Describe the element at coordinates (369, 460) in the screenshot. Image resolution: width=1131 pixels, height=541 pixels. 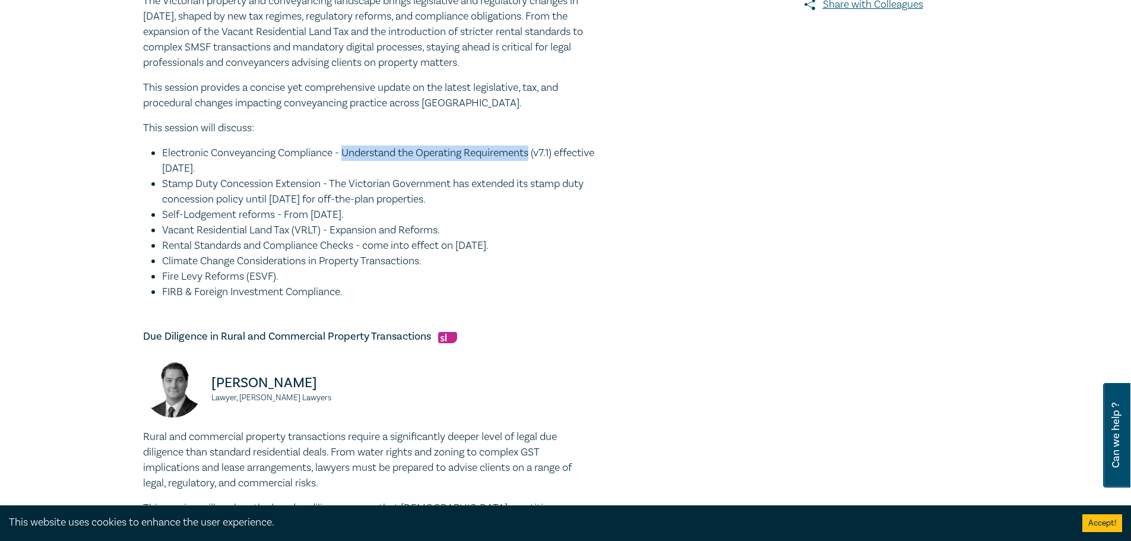
I see `p: Rural and commercial property transactions require a significantly deeper level of legal due dili...` at that location.